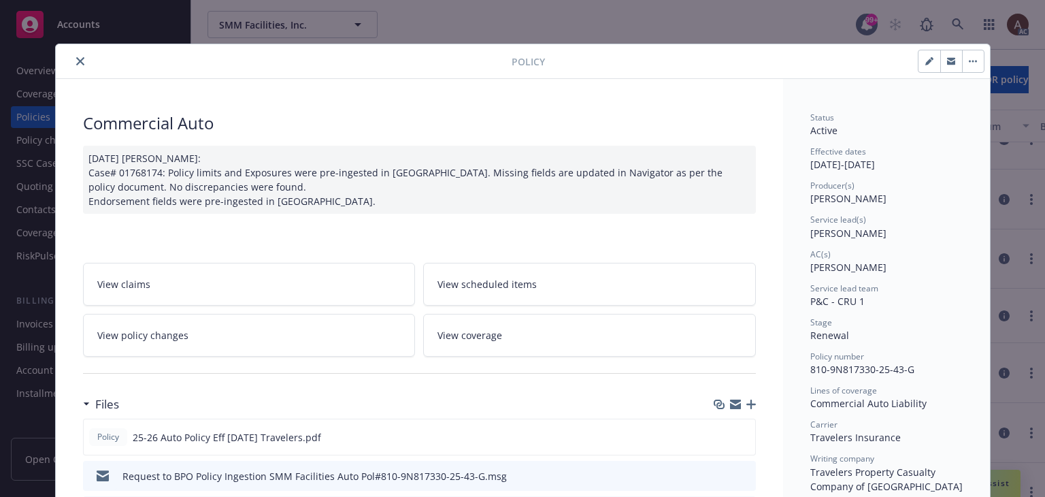  What do you see at coordinates (822, 117) in the screenshot?
I see `span: Status` at bounding box center [822, 117].